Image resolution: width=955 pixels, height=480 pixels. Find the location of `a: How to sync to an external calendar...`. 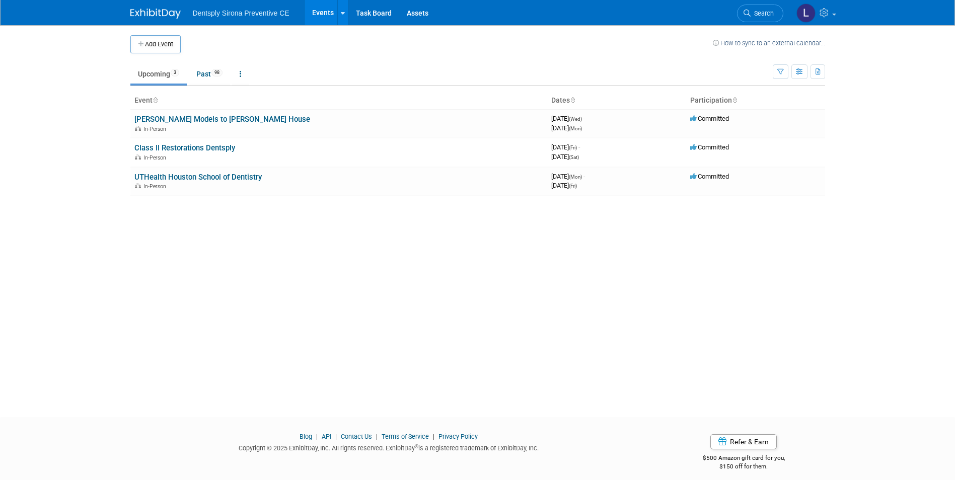

a: How to sync to an external calendar... is located at coordinates (769, 43).